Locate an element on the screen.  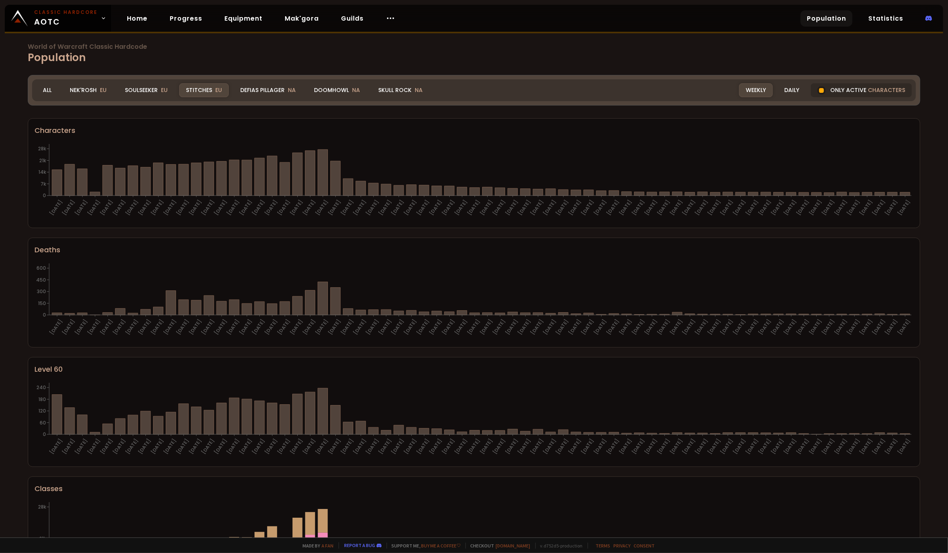
a: Equipment is located at coordinates (243, 18).